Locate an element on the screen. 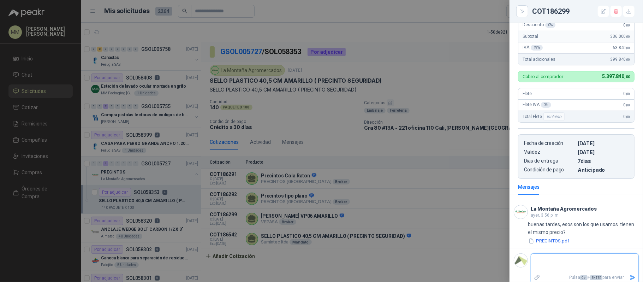 This screenshot has width=643, height=282. button: PRECINTOS.pdf is located at coordinates (548, 241).